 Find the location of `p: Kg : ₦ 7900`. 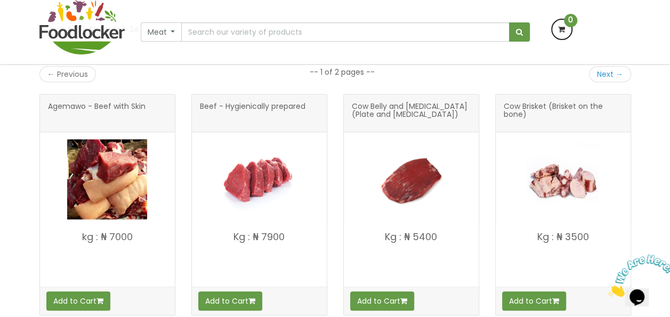

p: Kg : ₦ 7900 is located at coordinates (259, 237).